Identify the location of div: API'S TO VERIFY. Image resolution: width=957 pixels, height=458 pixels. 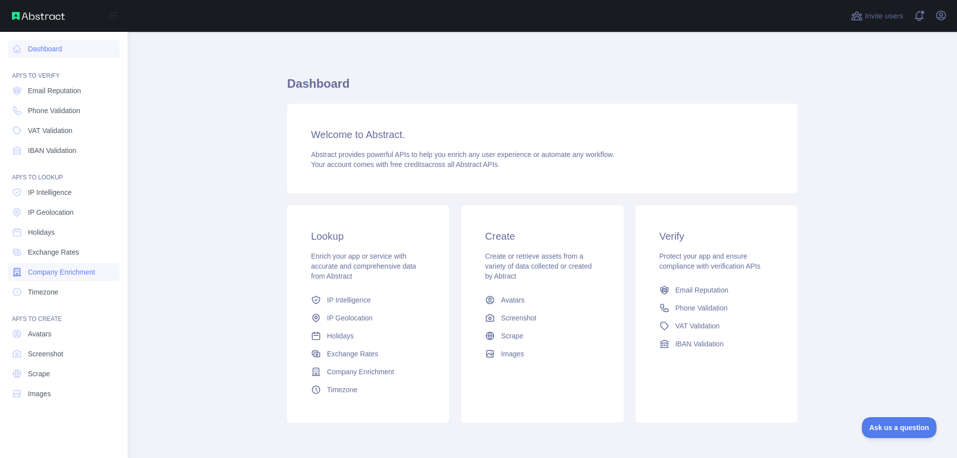
(64, 70).